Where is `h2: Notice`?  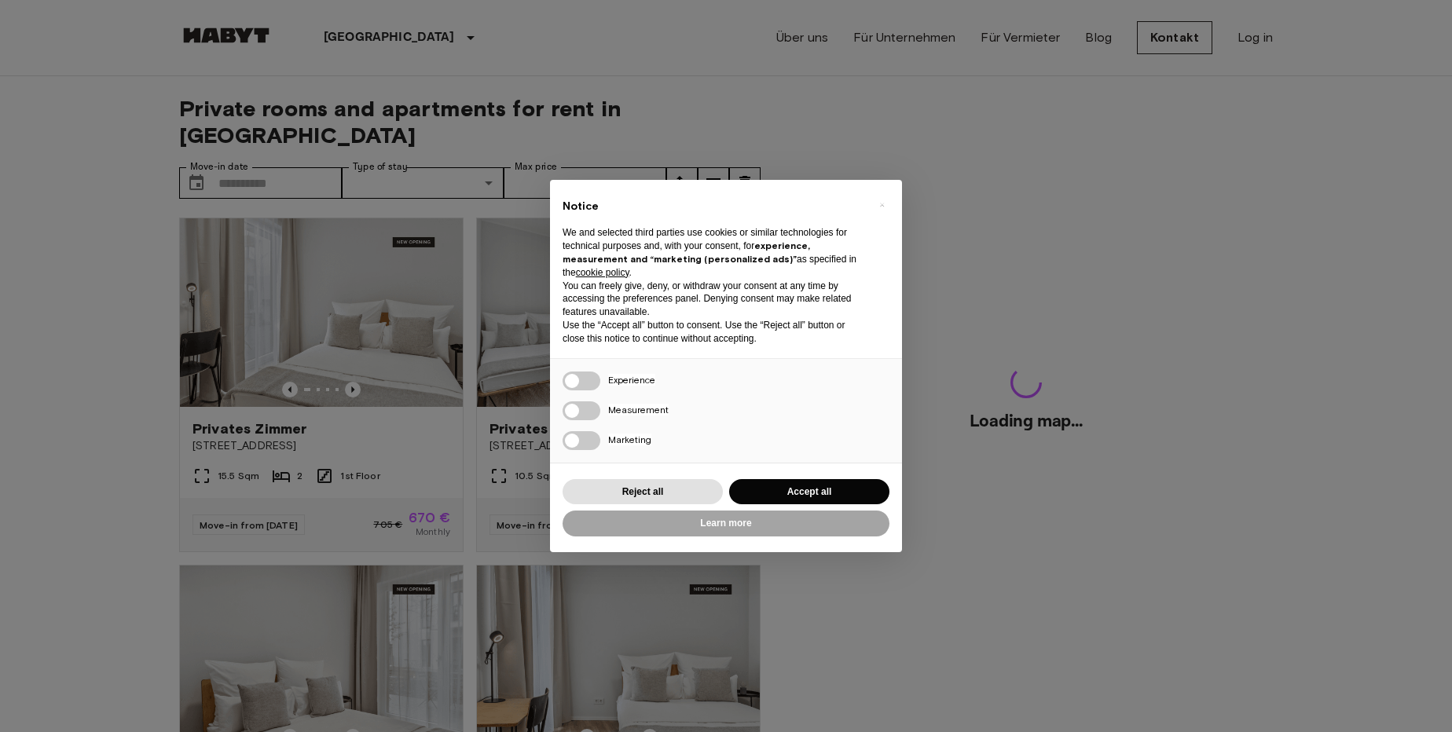 h2: Notice is located at coordinates (713, 207).